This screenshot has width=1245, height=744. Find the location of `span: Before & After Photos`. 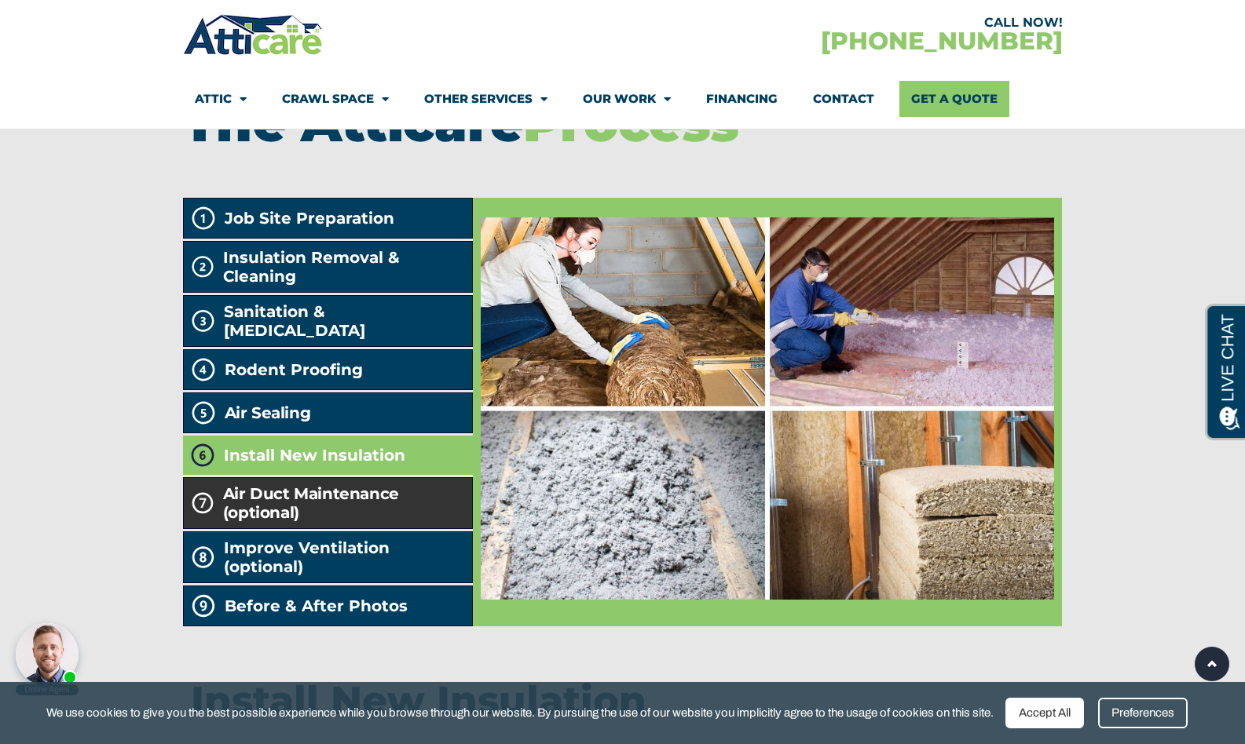

span: Before & After Photos is located at coordinates (316, 606).